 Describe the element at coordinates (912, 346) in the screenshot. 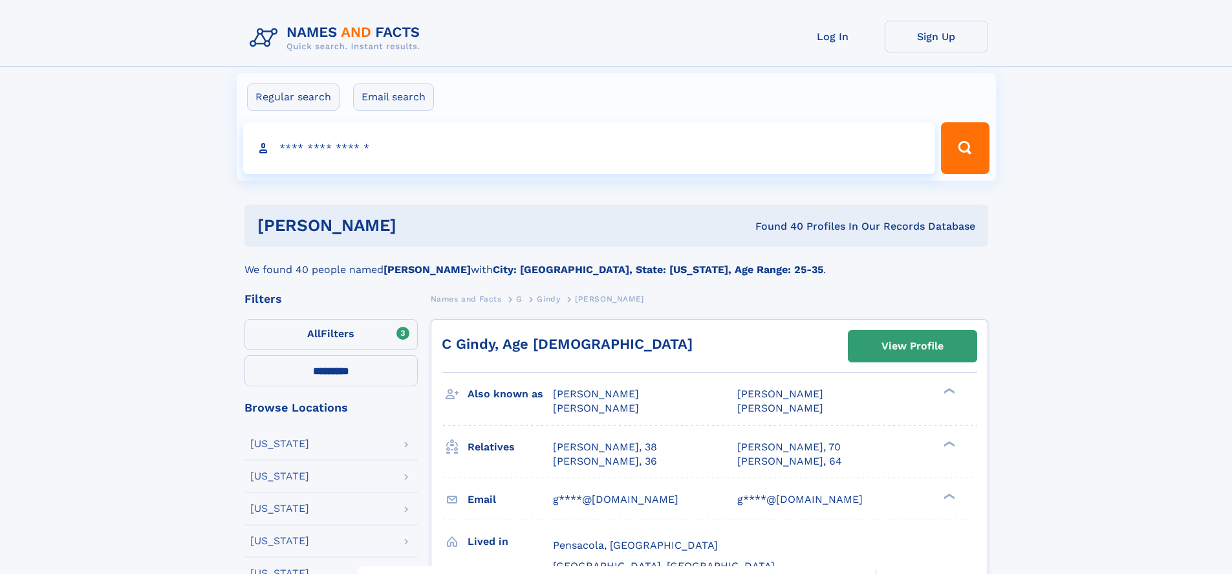

I see `a: View Profile` at that location.